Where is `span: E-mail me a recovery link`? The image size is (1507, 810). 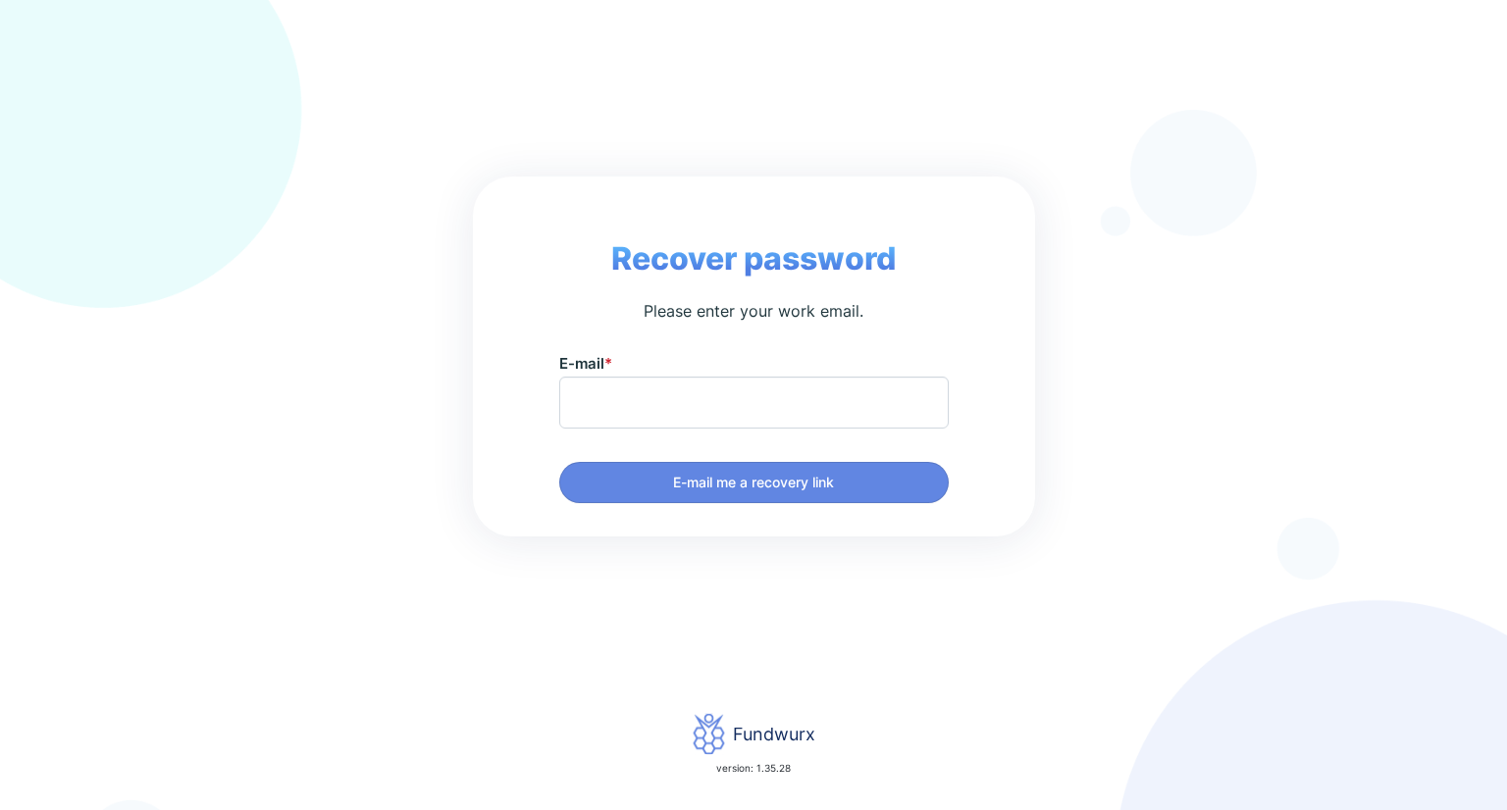 span: E-mail me a recovery link is located at coordinates (753, 483).